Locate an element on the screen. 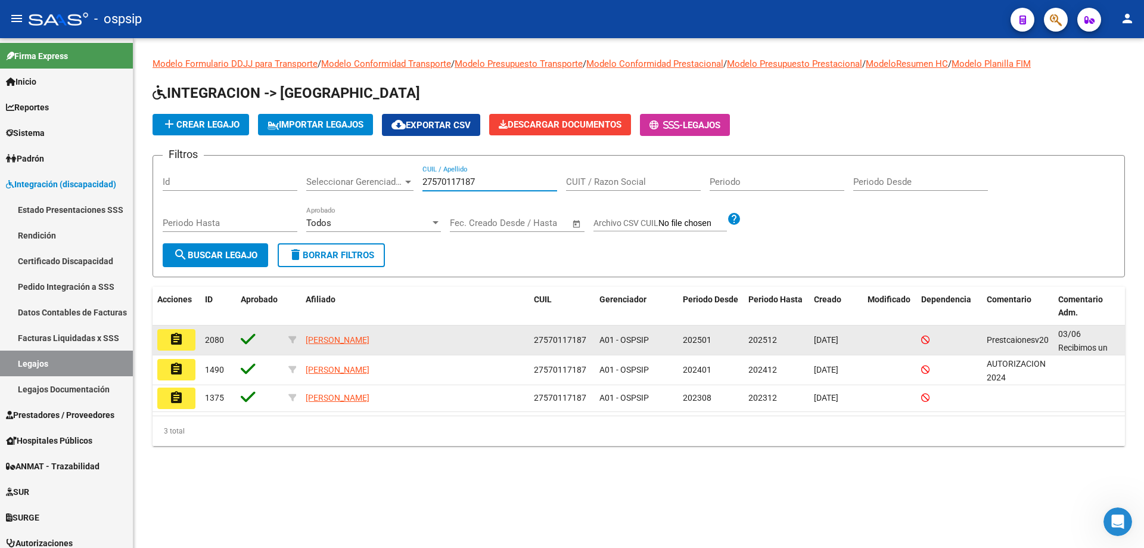  button: Buscar Legajo is located at coordinates (215, 255).